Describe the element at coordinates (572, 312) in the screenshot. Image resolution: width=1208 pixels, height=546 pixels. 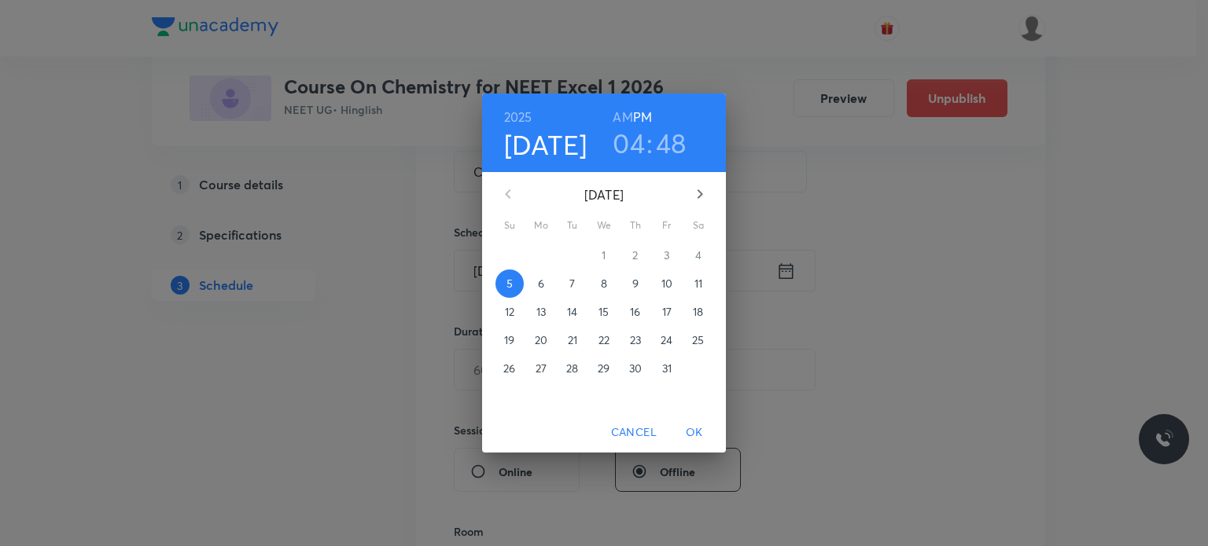
I see `button: 14` at that location.